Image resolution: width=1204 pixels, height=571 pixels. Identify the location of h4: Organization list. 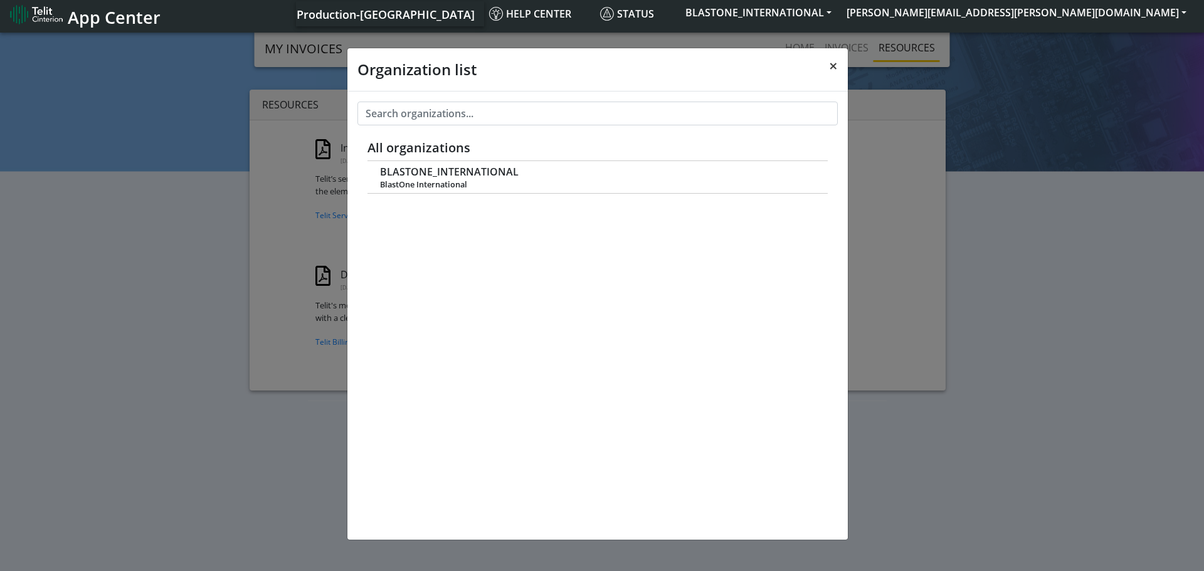
(417, 70).